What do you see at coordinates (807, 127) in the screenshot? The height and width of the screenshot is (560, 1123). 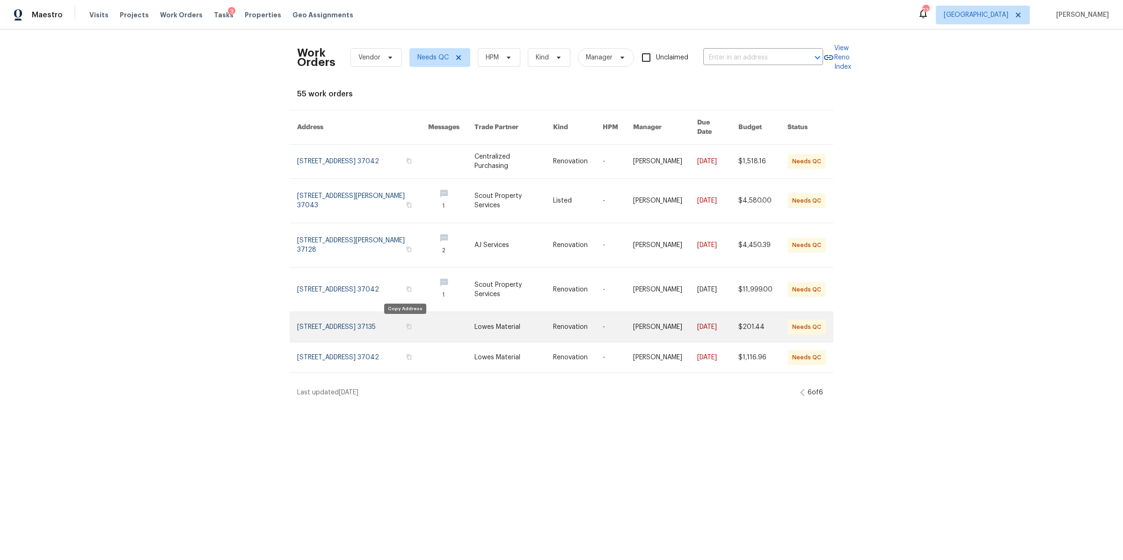 I see `th: Status` at bounding box center [807, 127].